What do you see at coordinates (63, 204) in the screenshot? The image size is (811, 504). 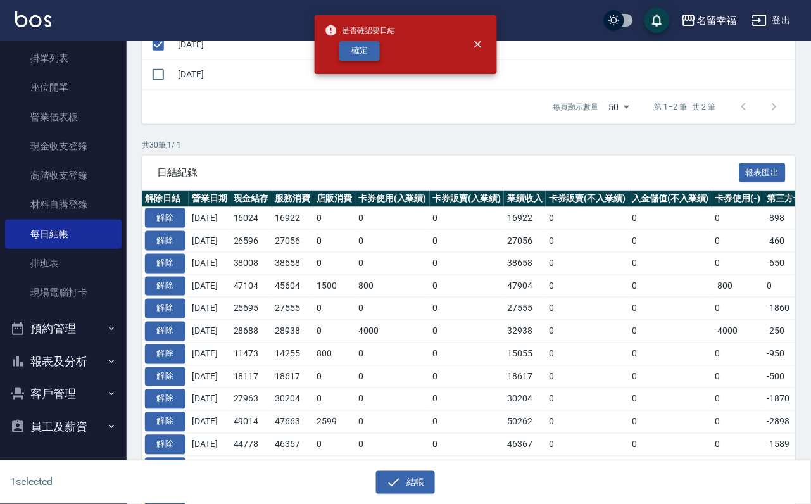 I see `a: 材料自購登錄` at bounding box center [63, 204].